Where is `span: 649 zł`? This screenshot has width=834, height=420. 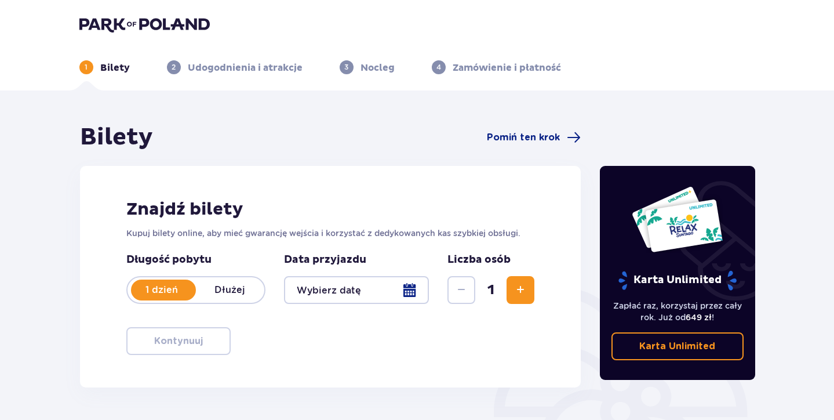 span: 649 zł is located at coordinates (699, 317).